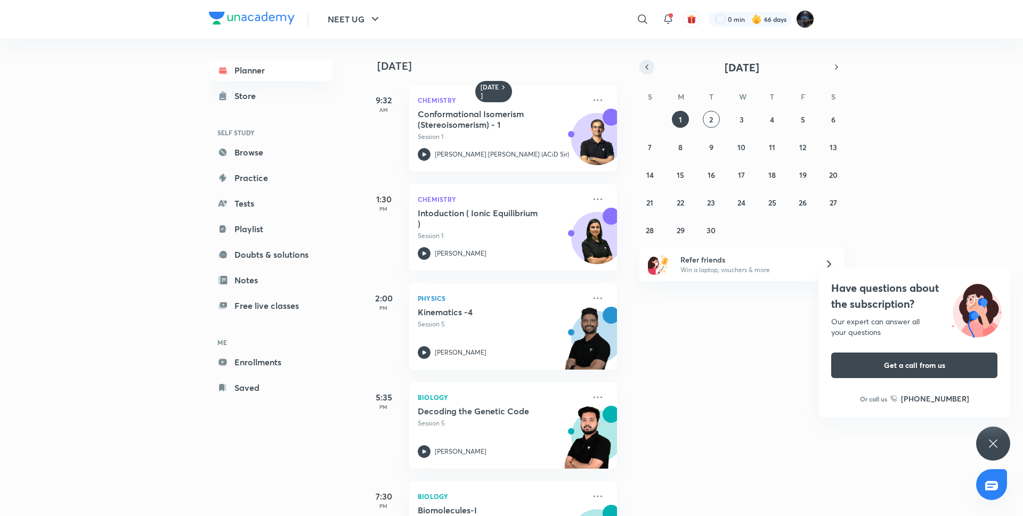 The width and height of the screenshot is (1023, 516). Describe the element at coordinates (772, 96) in the screenshot. I see `abbr: Thursday` at that location.